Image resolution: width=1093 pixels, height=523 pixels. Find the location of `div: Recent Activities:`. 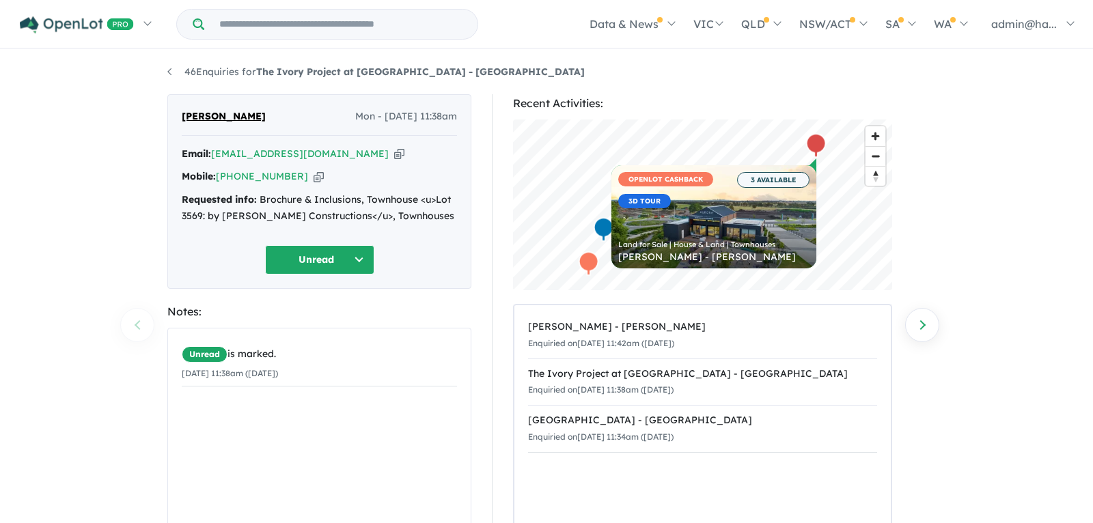

div: Recent Activities: is located at coordinates (702, 103).